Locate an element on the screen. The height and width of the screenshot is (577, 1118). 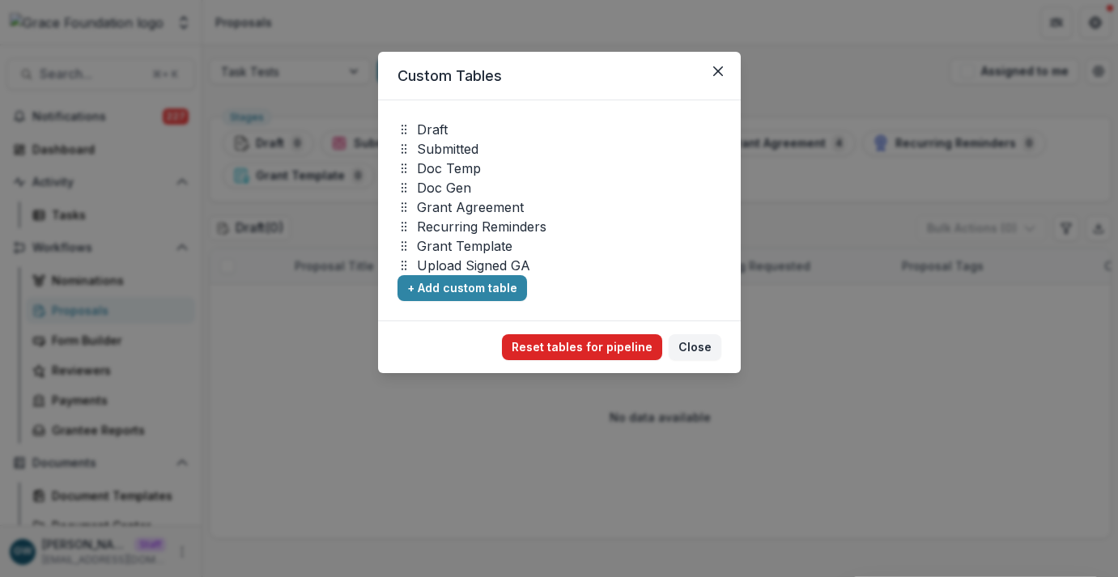
p: Doc Temp is located at coordinates (448, 168).